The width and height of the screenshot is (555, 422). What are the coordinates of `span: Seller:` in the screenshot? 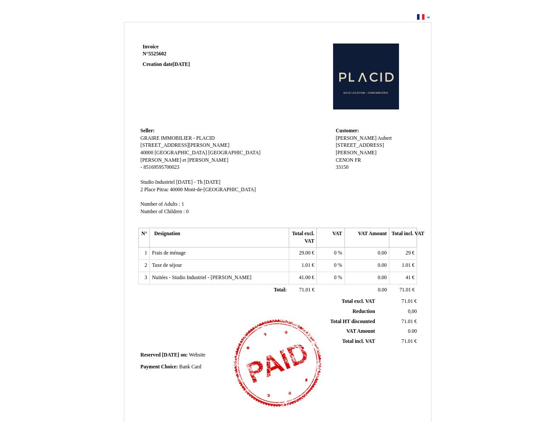 It's located at (148, 131).